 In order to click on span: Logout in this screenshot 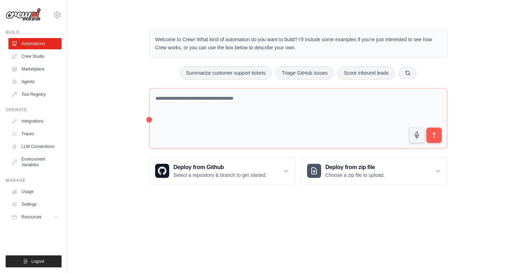, I will do `click(38, 261)`.